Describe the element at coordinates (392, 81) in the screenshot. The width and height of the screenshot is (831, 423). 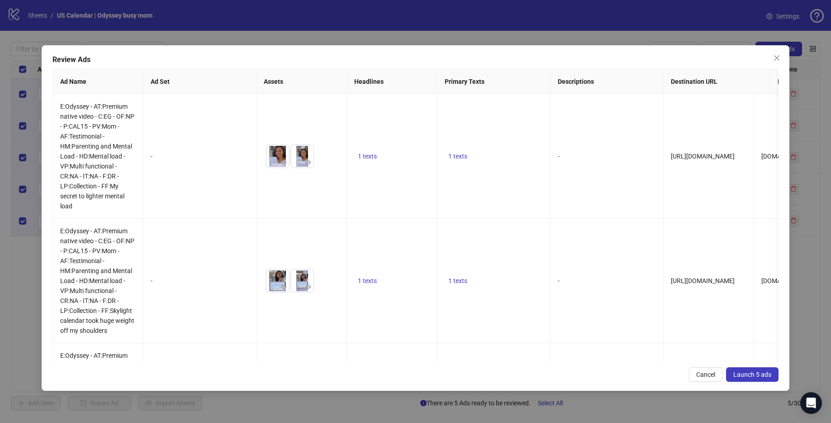
I see `th: Headlines` at that location.